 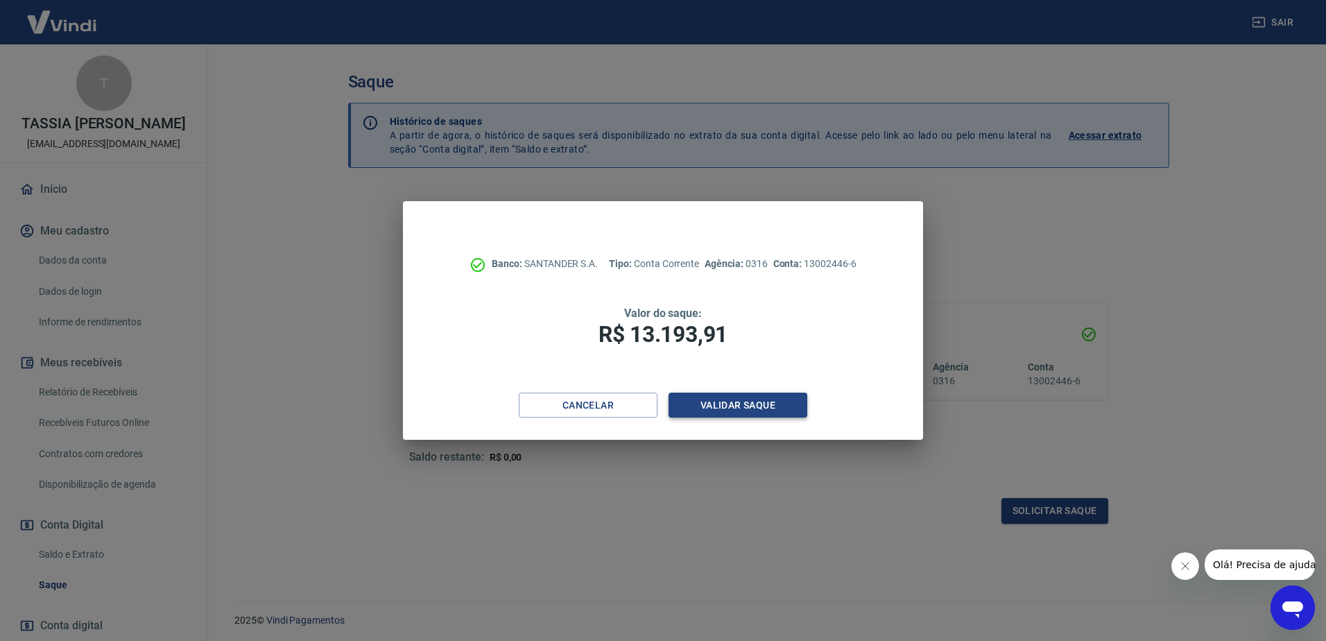 What do you see at coordinates (725, 264) in the screenshot?
I see `span: Agência:` at bounding box center [725, 264].